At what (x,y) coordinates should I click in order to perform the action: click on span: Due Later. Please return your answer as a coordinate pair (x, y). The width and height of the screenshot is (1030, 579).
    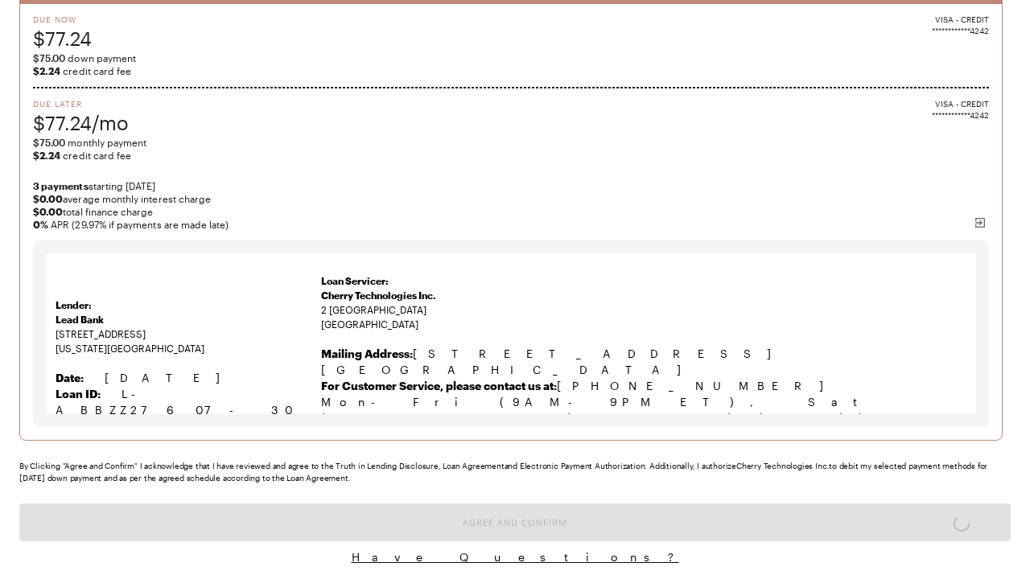
    Looking at the image, I should click on (80, 104).